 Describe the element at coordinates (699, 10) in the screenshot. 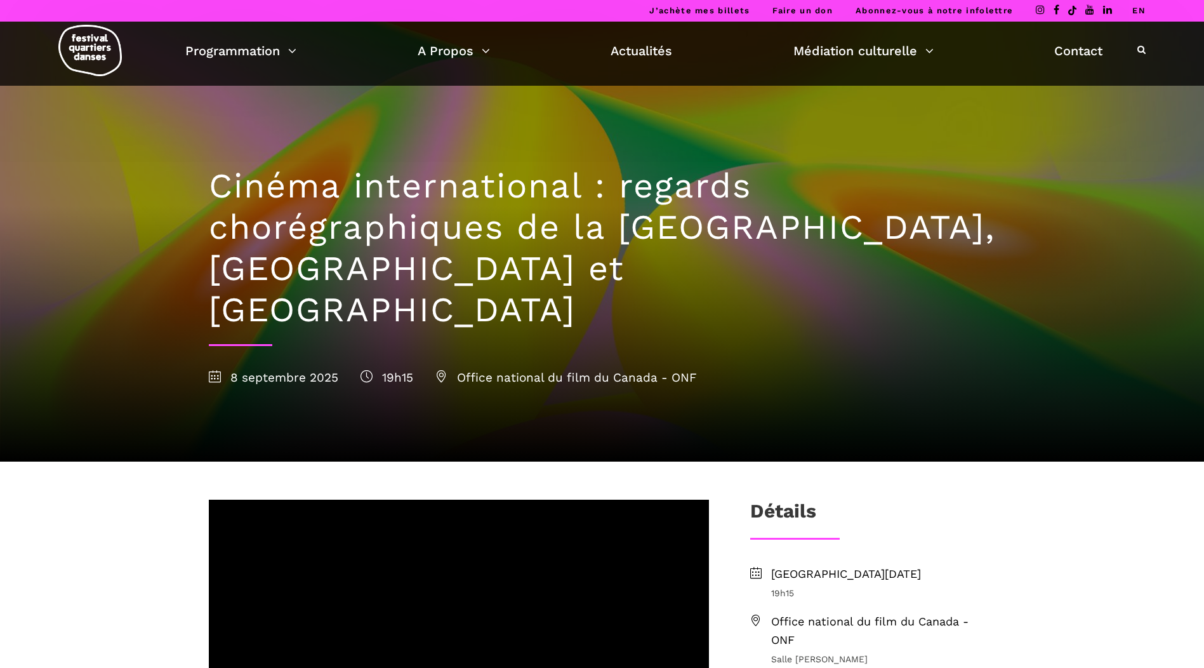

I see `a: J’achète mes billets` at that location.